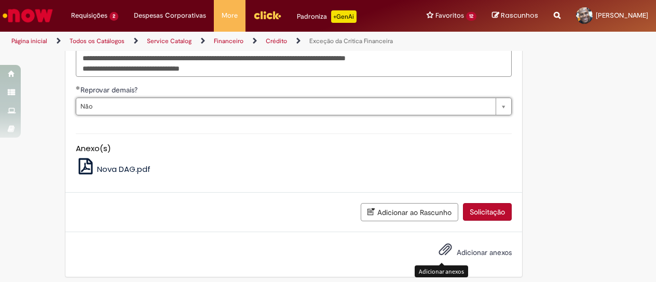  What do you see at coordinates (519, 15) in the screenshot?
I see `span: Rascunhos` at bounding box center [519, 15].